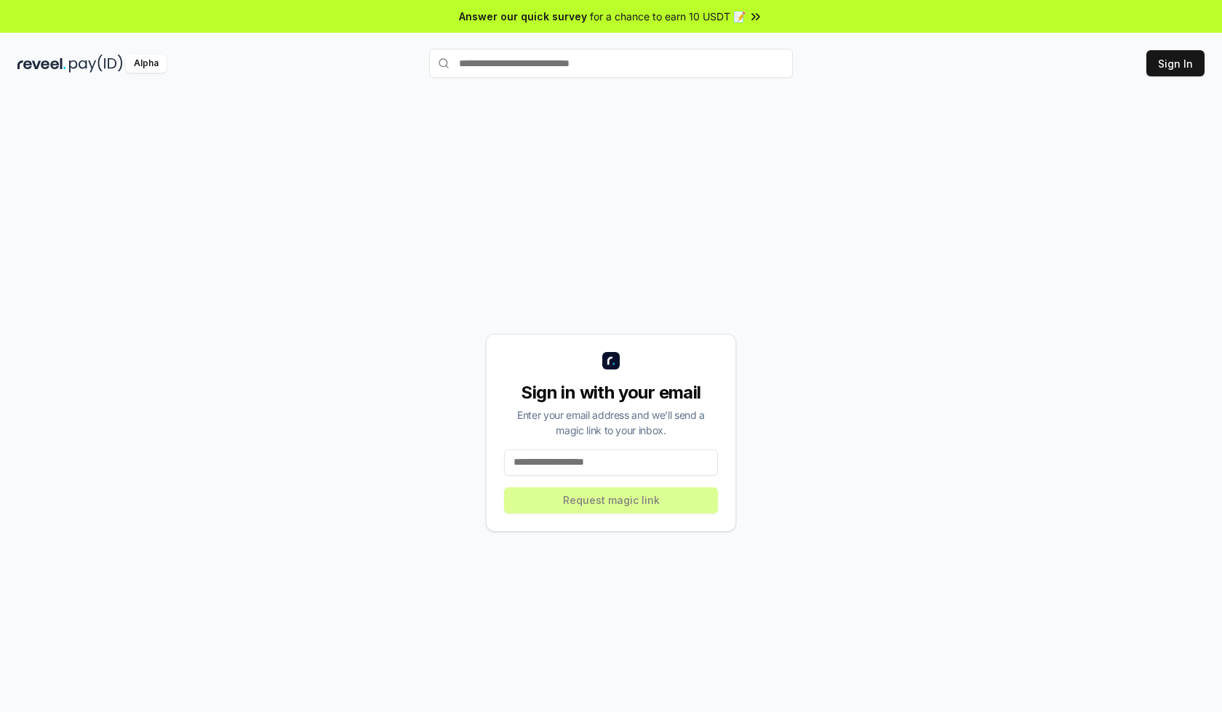  Describe the element at coordinates (41, 63) in the screenshot. I see `img: reveel_dark` at that location.